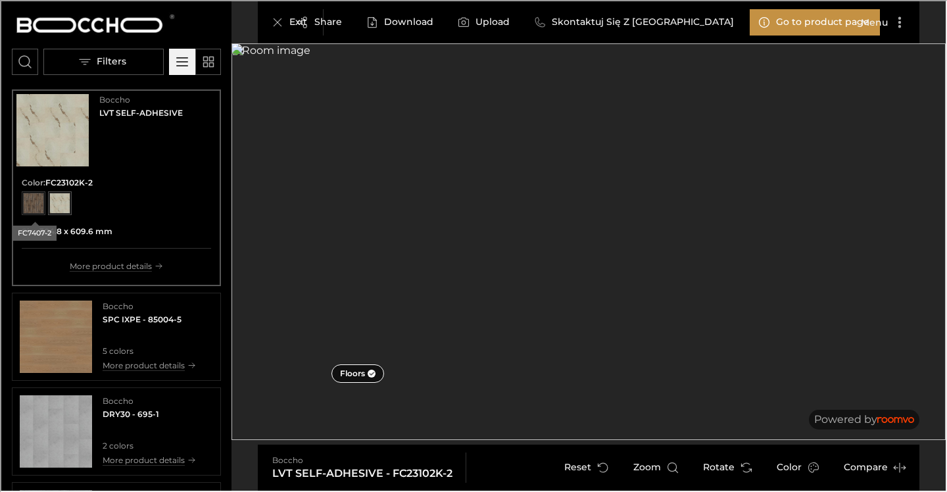 This screenshot has height=492, width=947. What do you see at coordinates (193, 60) in the screenshot?
I see `div: Product List Mode Selector` at bounding box center [193, 60].